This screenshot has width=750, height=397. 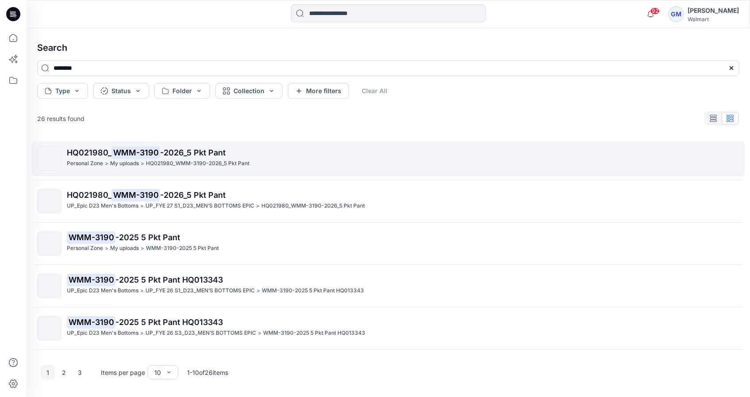 I want to click on a: WMM-3190-2025 5 Pkt PantPersonal Zone>My uploads>WMM-3190-2025 5 Pkt Pant, so click(x=388, y=244).